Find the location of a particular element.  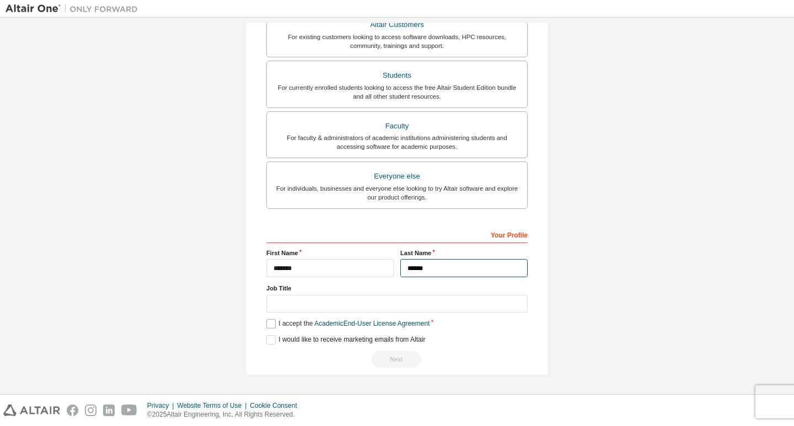

div: Cookie Consent is located at coordinates (276, 406).